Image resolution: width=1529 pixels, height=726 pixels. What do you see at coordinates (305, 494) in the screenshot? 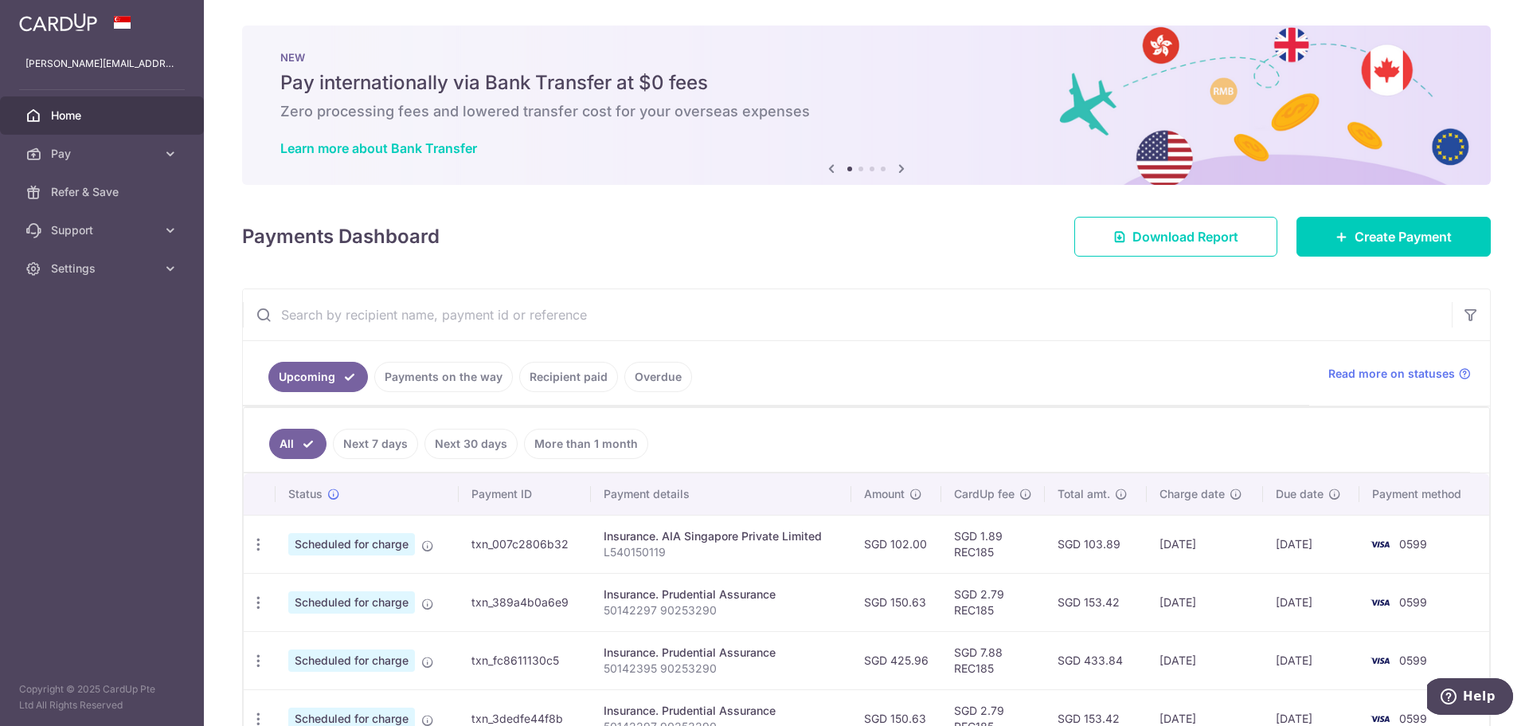
I see `span: Status` at bounding box center [305, 494].